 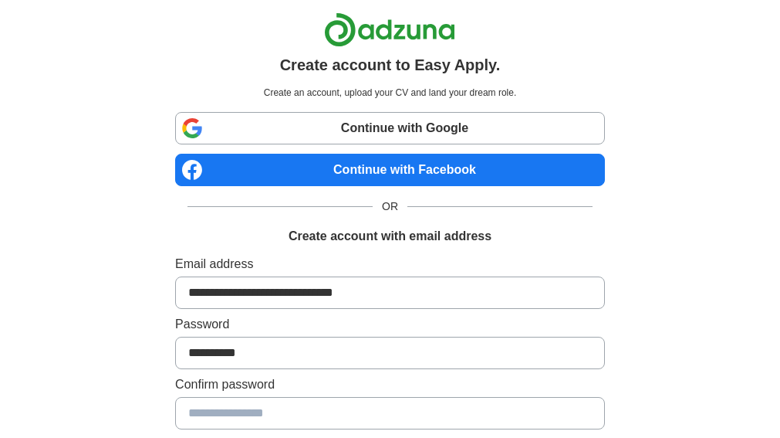 What do you see at coordinates (390, 236) in the screenshot?
I see `h1: Create account with email address` at bounding box center [390, 236].